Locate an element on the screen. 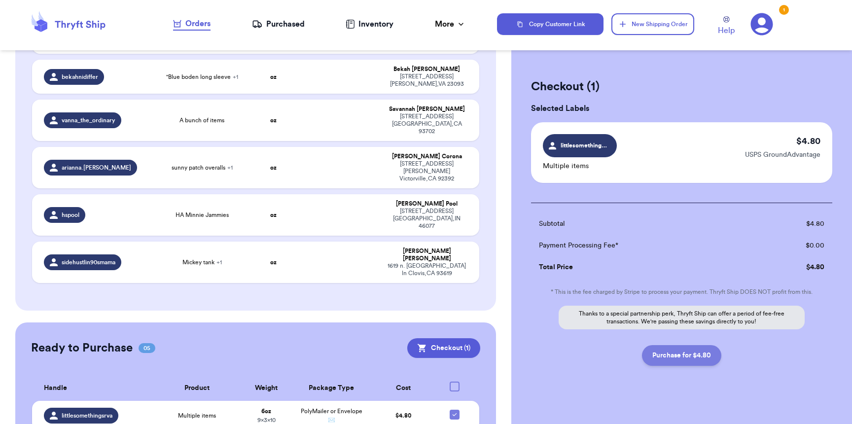 This screenshot has width=852, height=424. span: Multiple items is located at coordinates (197, 416).